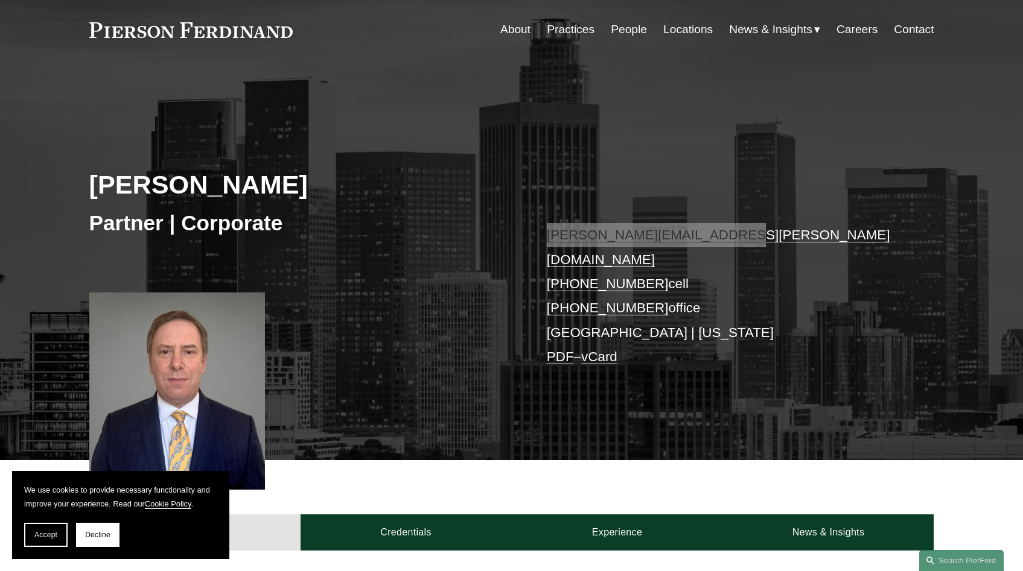 The height and width of the screenshot is (571, 1023). I want to click on a: Cookie Policy, so click(168, 504).